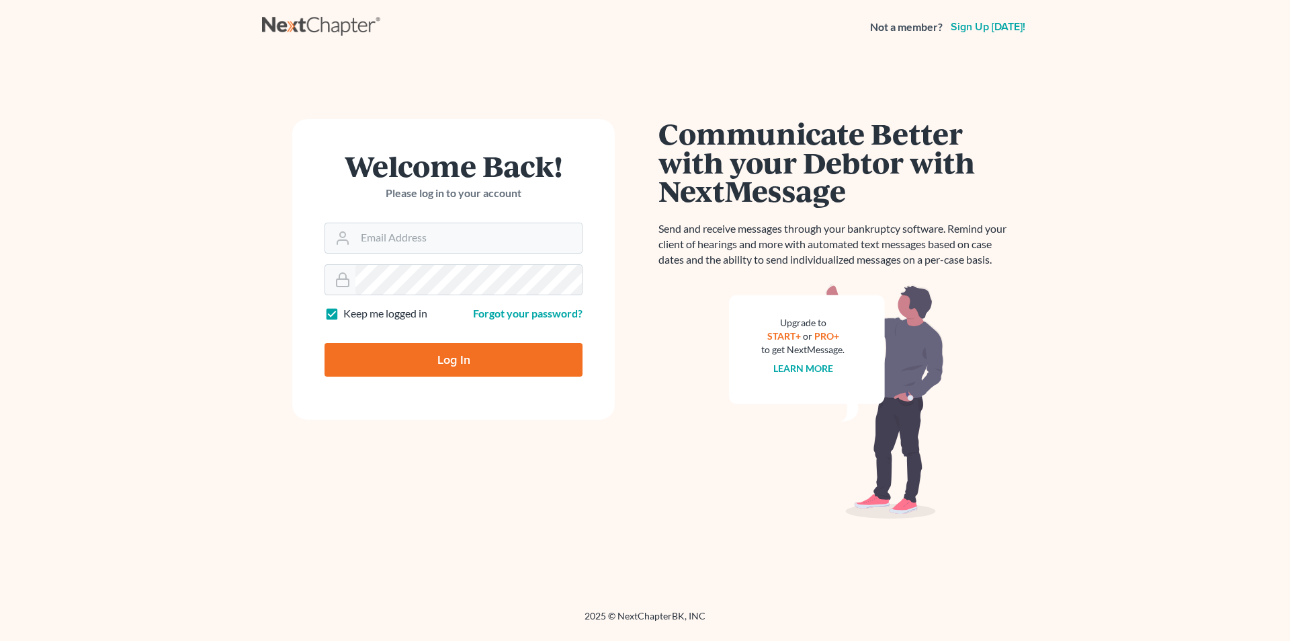  What do you see at coordinates (454, 360) in the screenshot?
I see `input: Log In` at bounding box center [454, 360].